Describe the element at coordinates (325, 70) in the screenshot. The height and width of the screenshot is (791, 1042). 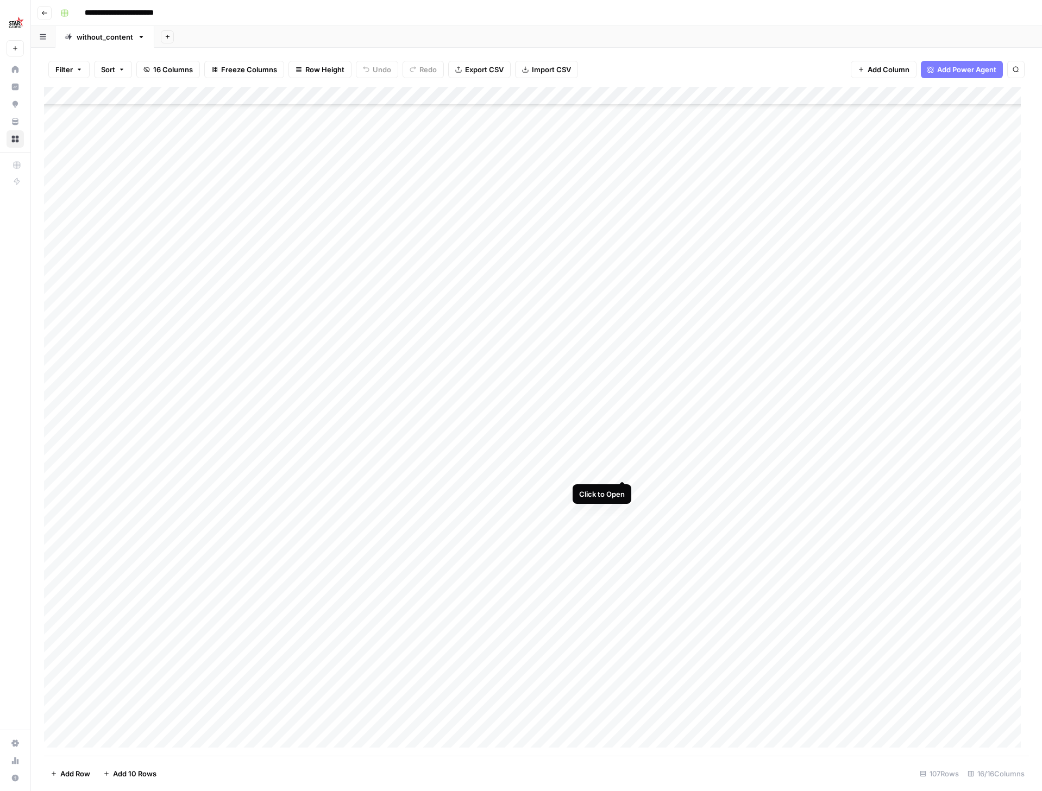
I see `span: Row Height` at that location.